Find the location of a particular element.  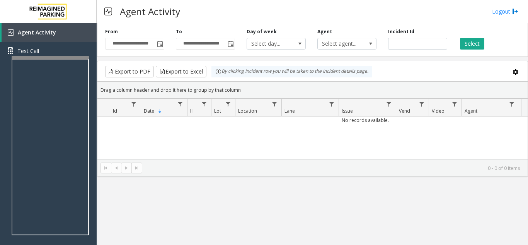

img: 'icon' is located at coordinates (11, 32).